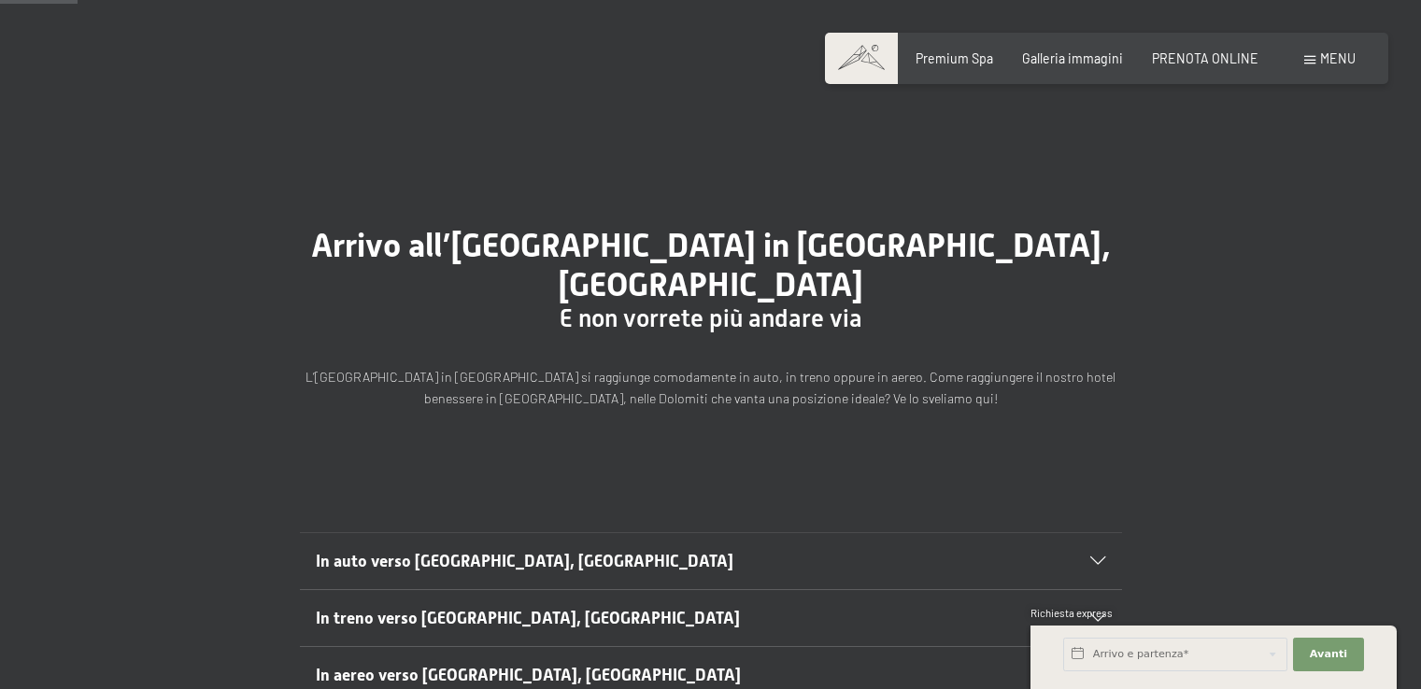 This screenshot has width=1421, height=689. I want to click on span: E non vorrete più andare via, so click(711, 319).